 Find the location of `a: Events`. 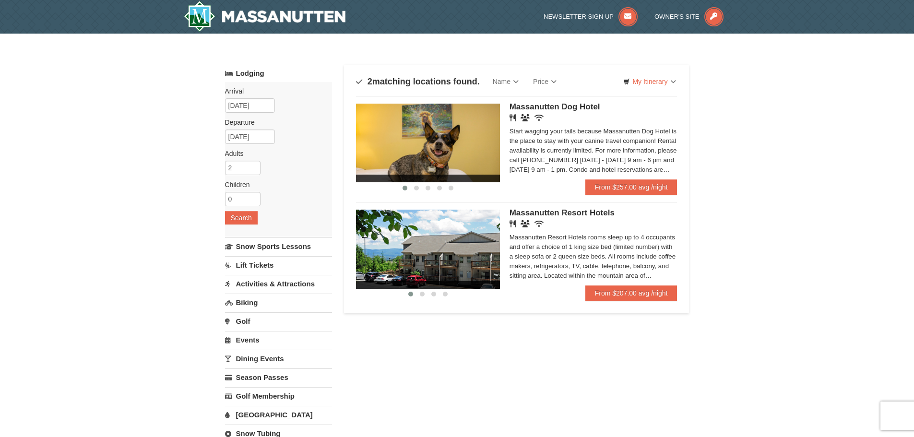

a: Events is located at coordinates (278, 340).